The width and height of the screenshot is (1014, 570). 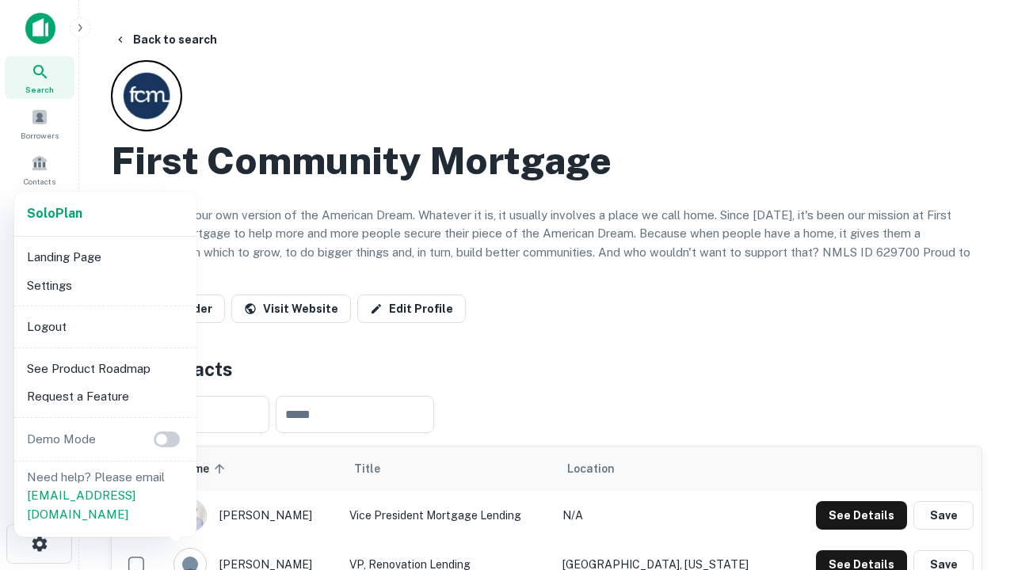 I want to click on li: See Product Roadmap, so click(x=105, y=369).